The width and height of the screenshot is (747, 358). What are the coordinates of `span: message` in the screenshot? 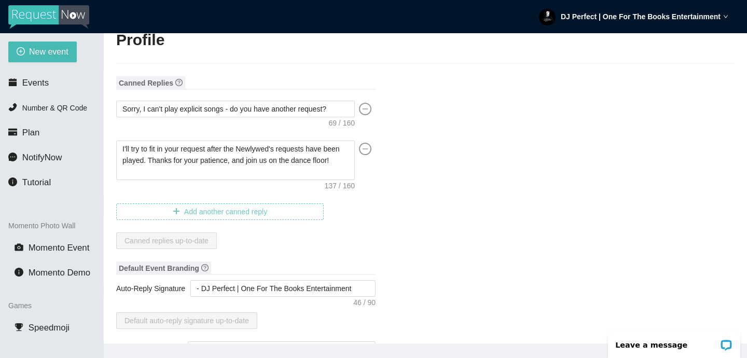 It's located at (12, 157).